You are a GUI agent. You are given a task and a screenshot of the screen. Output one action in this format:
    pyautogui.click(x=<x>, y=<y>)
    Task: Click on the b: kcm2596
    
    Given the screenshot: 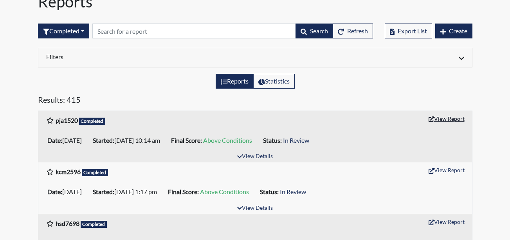 What is the action you would take?
    pyautogui.click(x=68, y=171)
    